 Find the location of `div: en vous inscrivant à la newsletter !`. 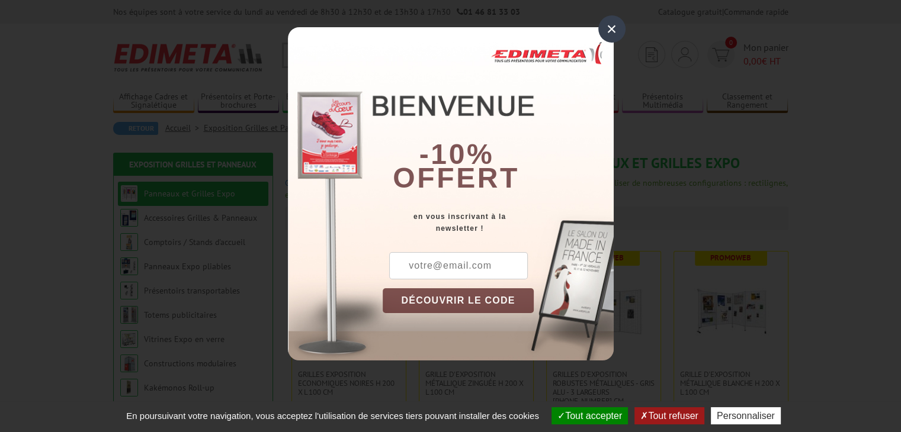

div: en vous inscrivant à la newsletter ! is located at coordinates (498, 223).